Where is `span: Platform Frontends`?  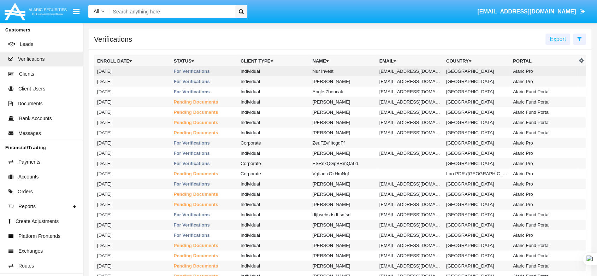
span: Platform Frontends is located at coordinates (39, 236).